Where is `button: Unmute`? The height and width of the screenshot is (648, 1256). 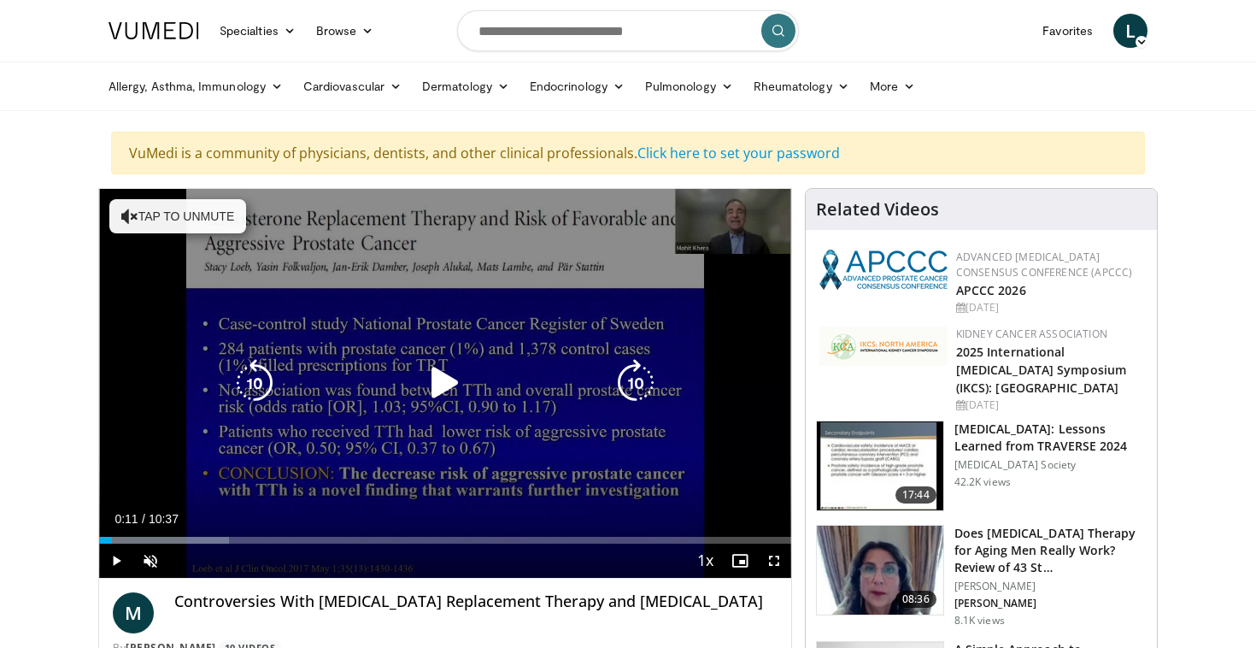 button: Unmute is located at coordinates (150, 561).